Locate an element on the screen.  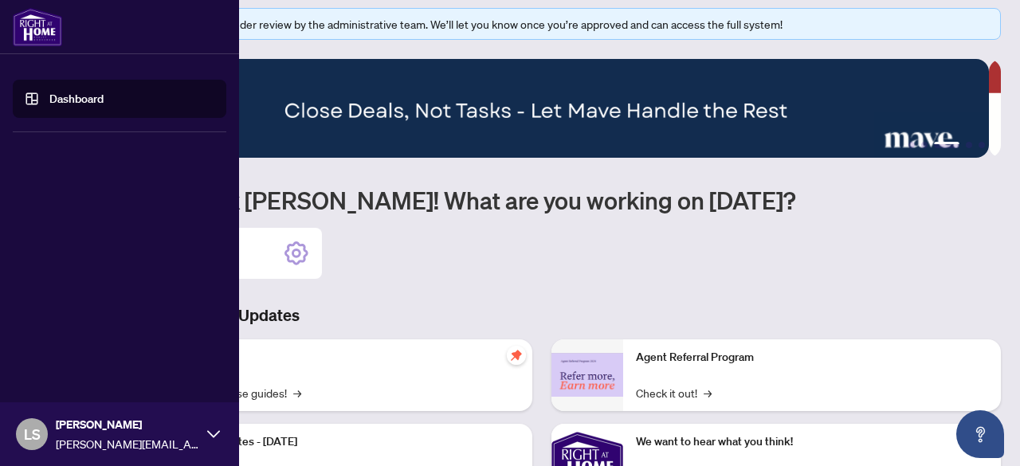
div: Your profile is currently under review by the administrative team. We’ll let you know once you’re... is located at coordinates (550, 24).